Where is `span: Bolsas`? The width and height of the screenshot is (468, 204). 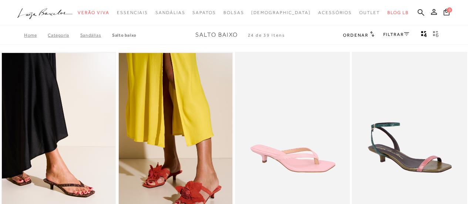
span: Bolsas is located at coordinates (234, 13).